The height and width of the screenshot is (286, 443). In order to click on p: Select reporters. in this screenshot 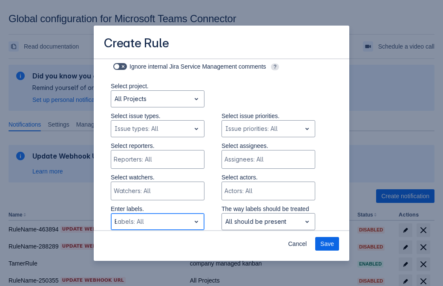, I will do `click(158, 146)`.